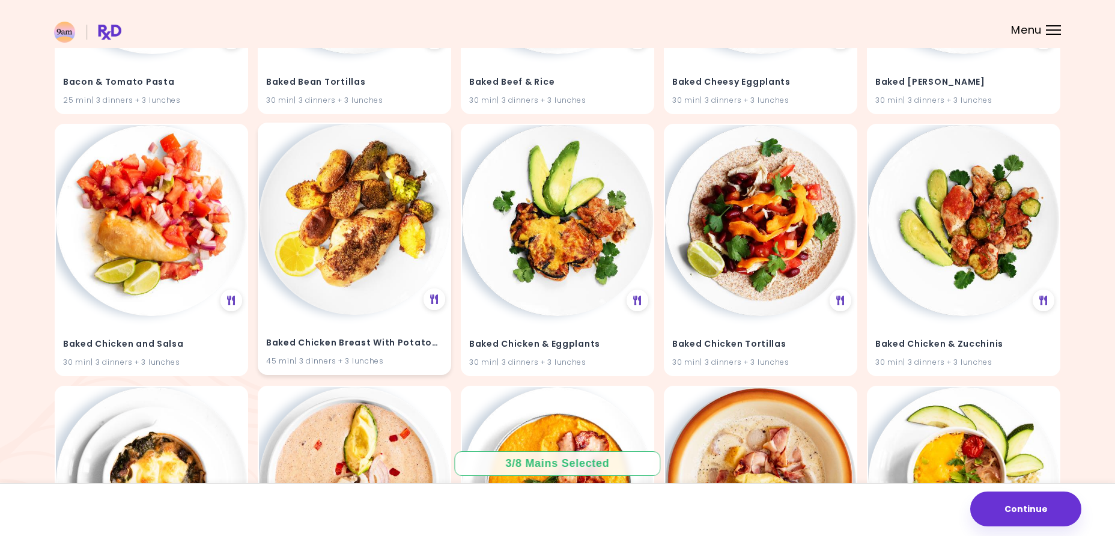 This screenshot has width=1115, height=536. What do you see at coordinates (354, 82) in the screenshot?
I see `h4: Baked Bean Tortillas` at bounding box center [354, 82].